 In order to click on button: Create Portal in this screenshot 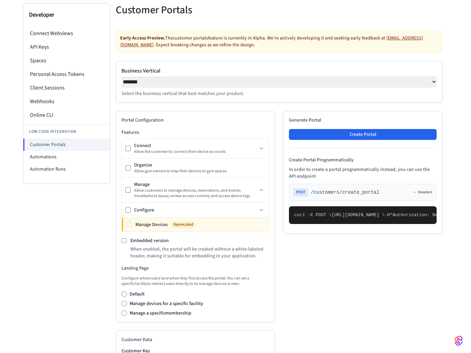, I will do `click(363, 134)`.